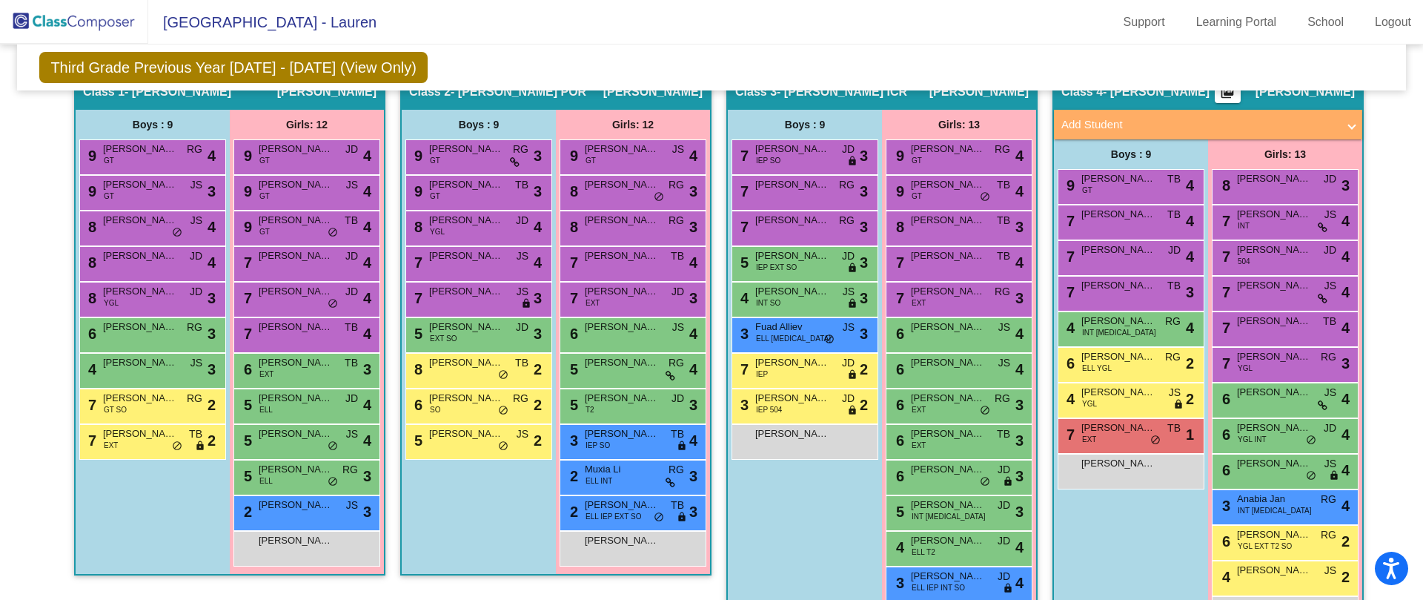 Image resolution: width=1423 pixels, height=600 pixels. What do you see at coordinates (572, 369) in the screenshot?
I see `span: 5` at bounding box center [572, 369].